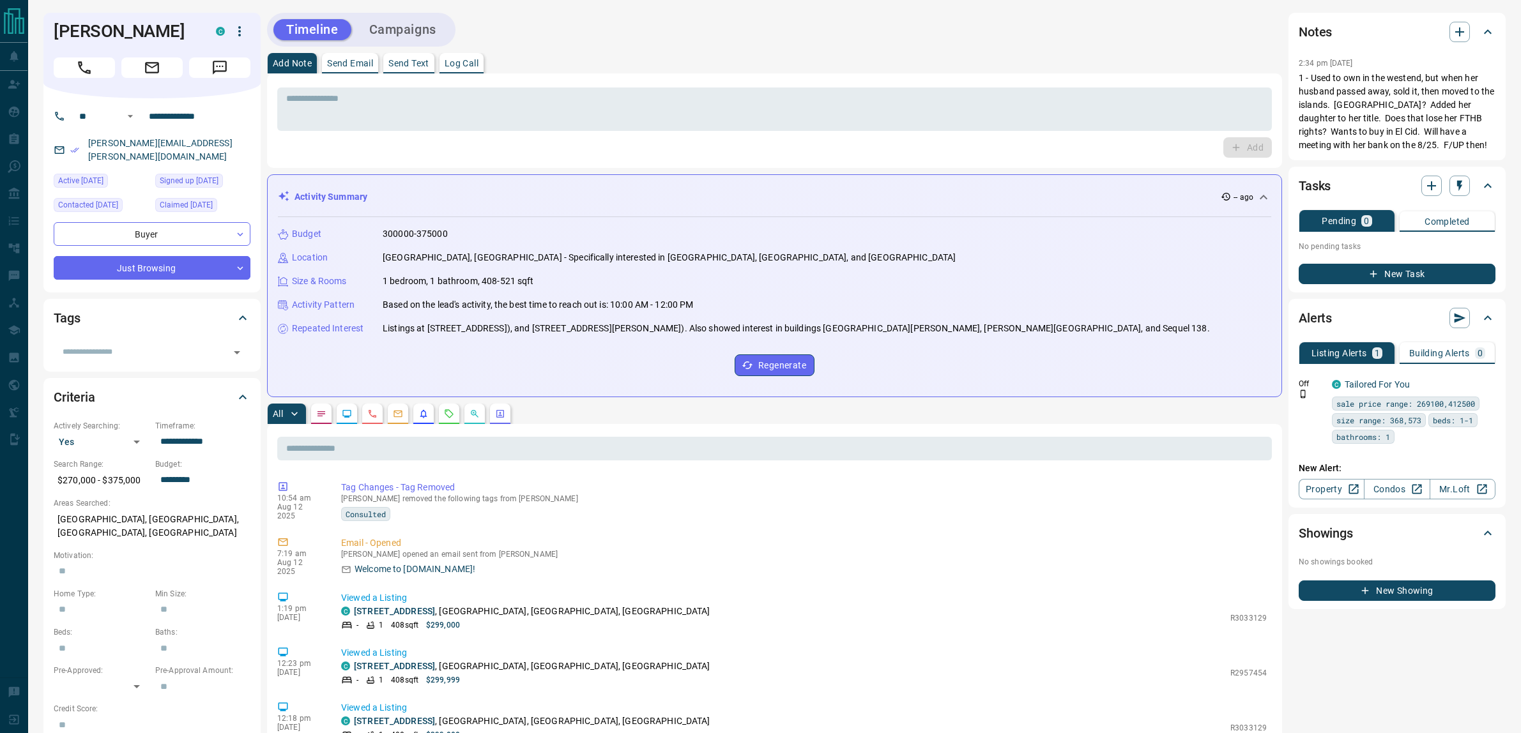  I want to click on p: No pending tasks, so click(1397, 247).